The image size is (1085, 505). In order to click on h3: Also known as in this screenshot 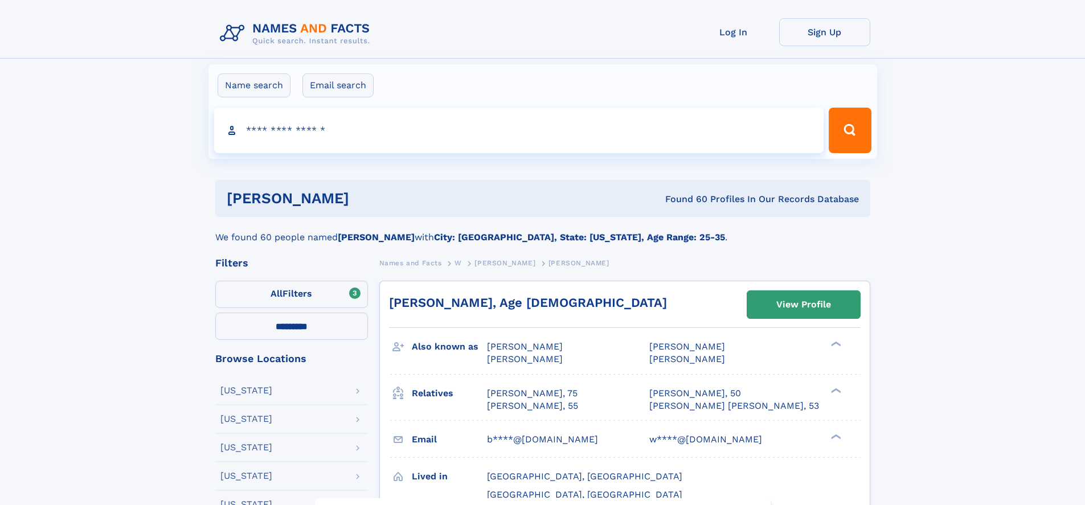, I will do `click(449, 347)`.